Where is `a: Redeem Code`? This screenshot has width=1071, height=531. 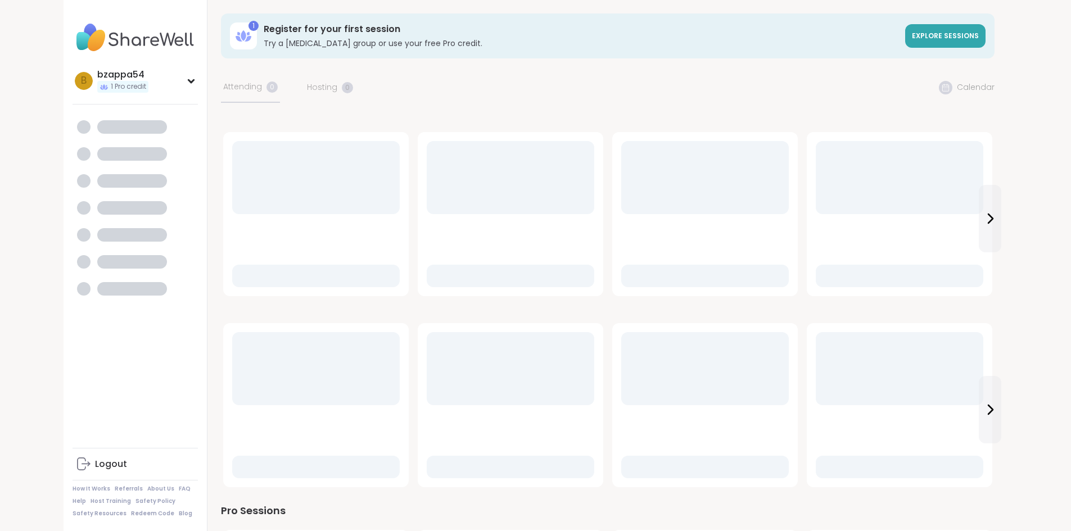
a: Redeem Code is located at coordinates (152, 514).